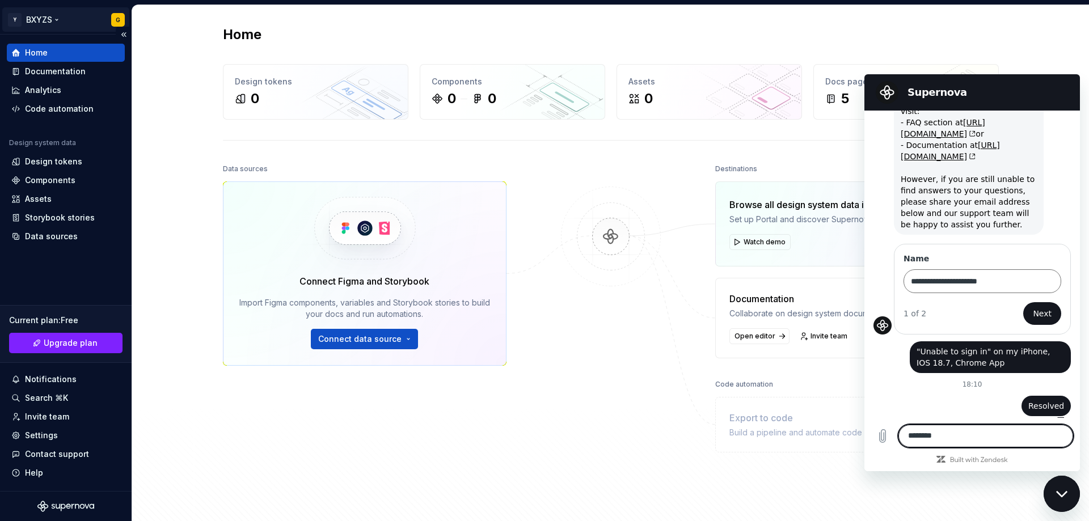 Image resolution: width=1089 pixels, height=521 pixels. What do you see at coordinates (182, 332) in the screenshot?
I see `span: Resolved` at bounding box center [182, 332].